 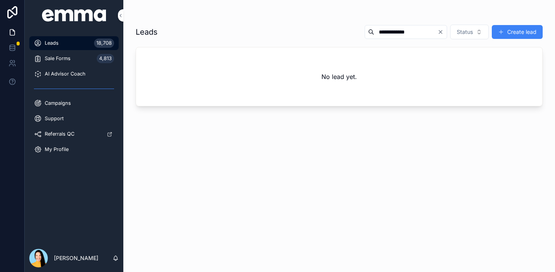 I want to click on a: Sale Forms4,813, so click(x=74, y=59).